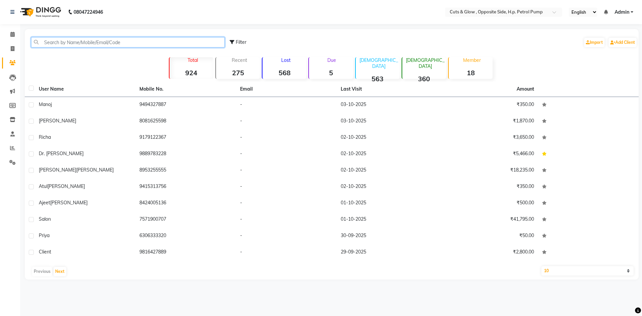  I want to click on p: Member, so click(472, 60).